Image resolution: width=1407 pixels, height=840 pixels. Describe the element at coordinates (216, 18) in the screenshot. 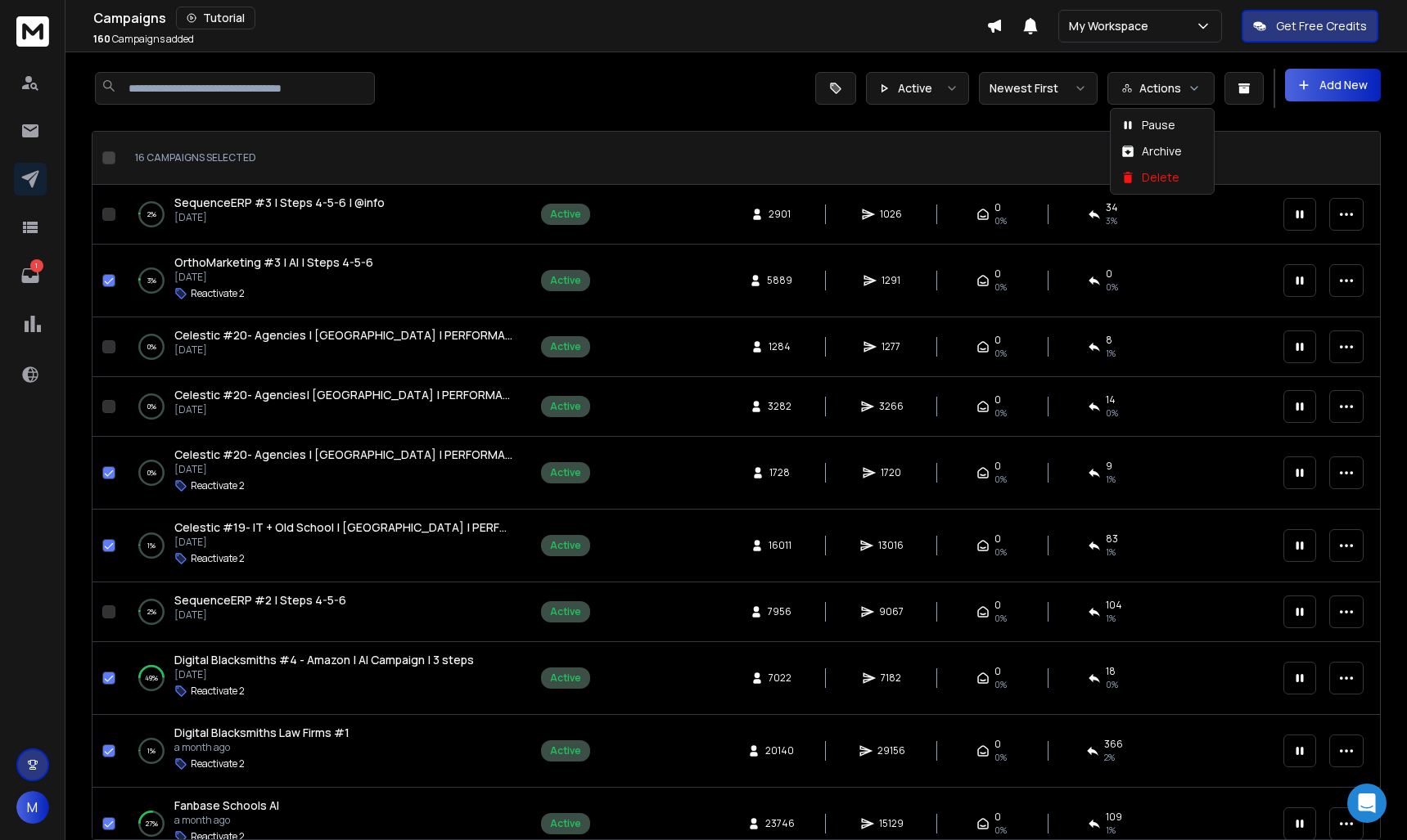

I see `button: Tutorial` at that location.